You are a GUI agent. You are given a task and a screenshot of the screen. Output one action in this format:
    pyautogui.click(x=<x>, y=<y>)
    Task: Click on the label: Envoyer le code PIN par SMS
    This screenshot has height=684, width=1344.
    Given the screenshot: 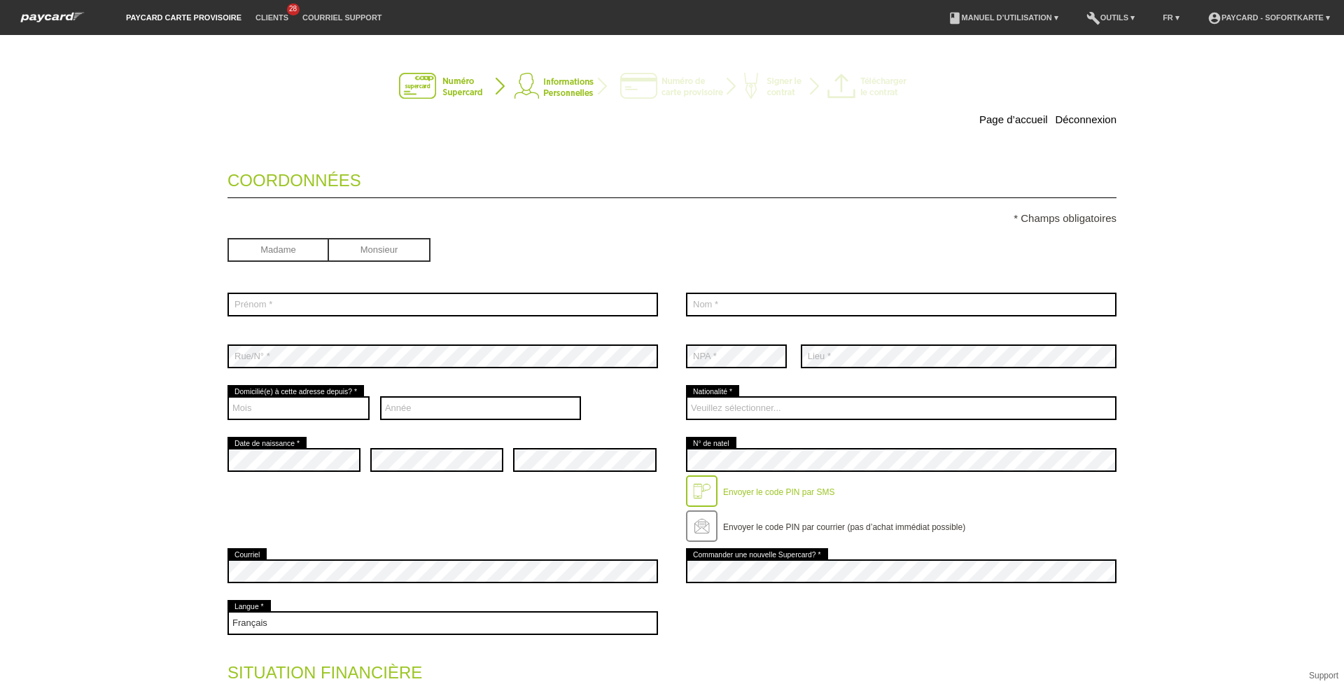 What is the action you would take?
    pyautogui.click(x=778, y=492)
    